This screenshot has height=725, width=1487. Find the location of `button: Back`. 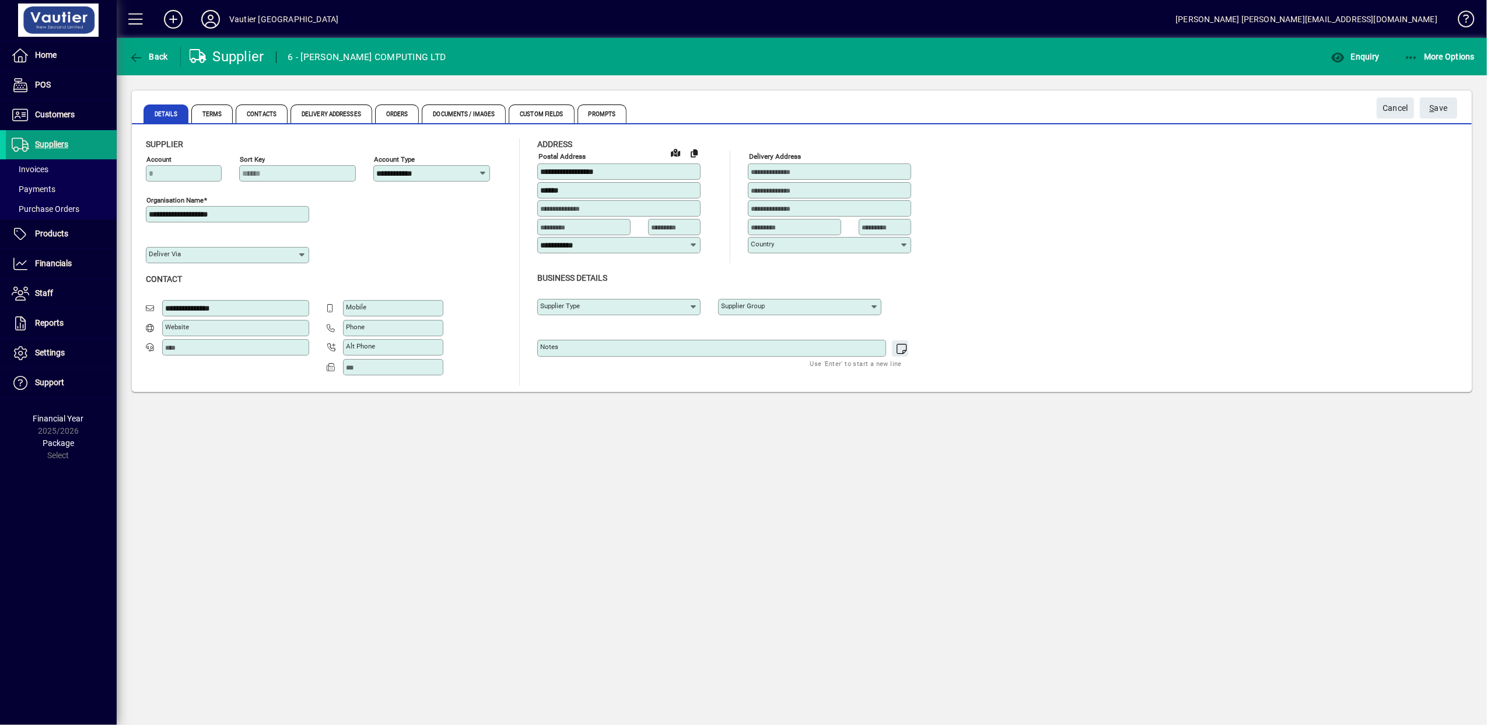

button: Back is located at coordinates (148, 57).